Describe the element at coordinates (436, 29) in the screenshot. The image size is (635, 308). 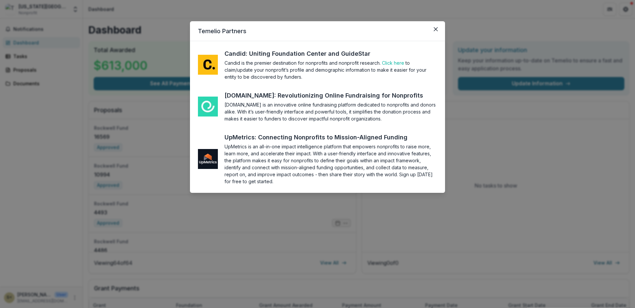
I see `button: Close` at that location.